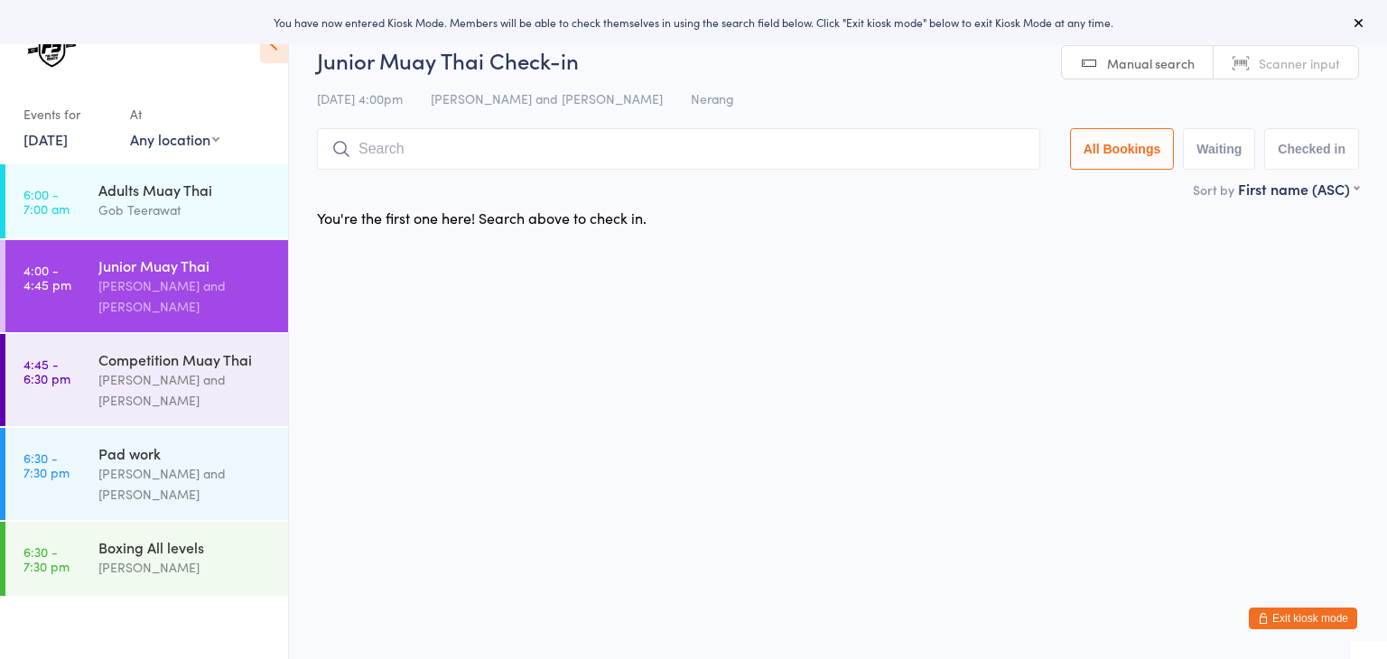 This screenshot has height=659, width=1387. What do you see at coordinates (185, 547) in the screenshot?
I see `div: Boxing All levels` at bounding box center [185, 547].